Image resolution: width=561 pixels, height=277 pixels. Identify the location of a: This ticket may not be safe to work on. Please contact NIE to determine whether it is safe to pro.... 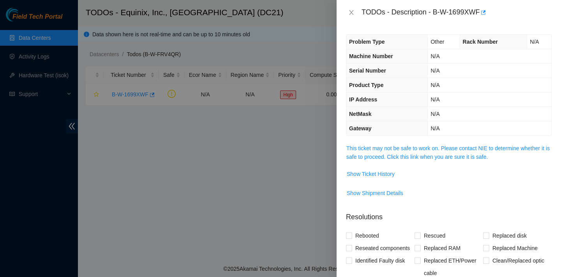
(448, 152).